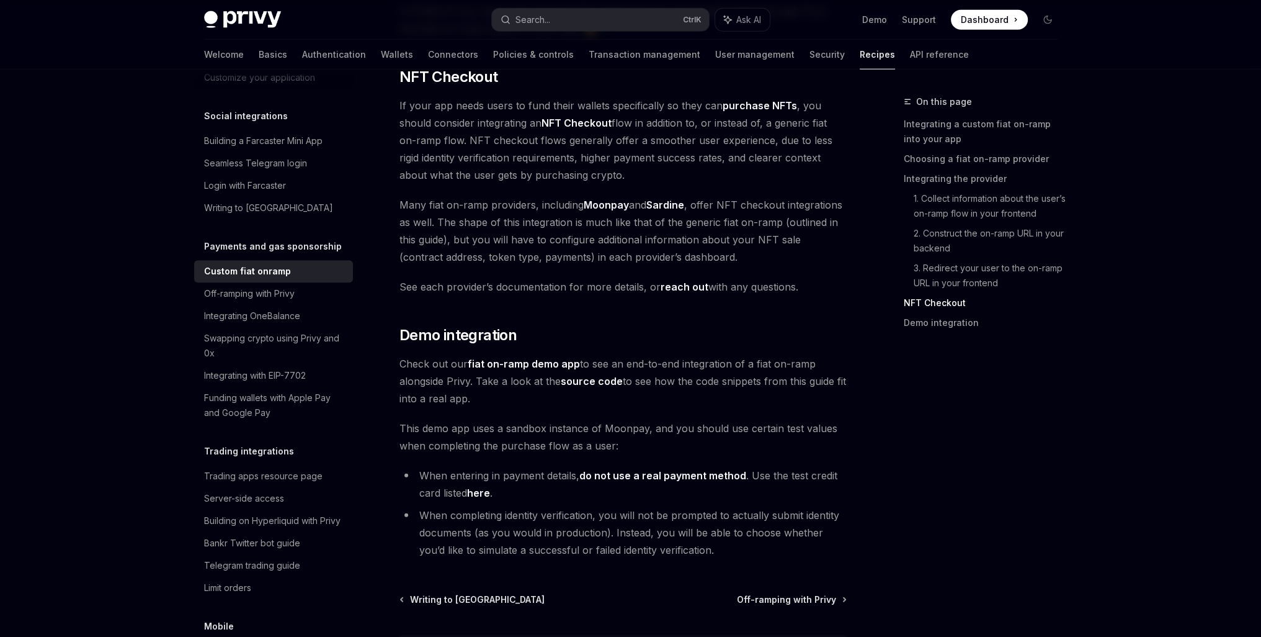  What do you see at coordinates (623, 484) in the screenshot?
I see `li: When entering in payment details, . Use the test credit card listed .` at bounding box center [623, 484].